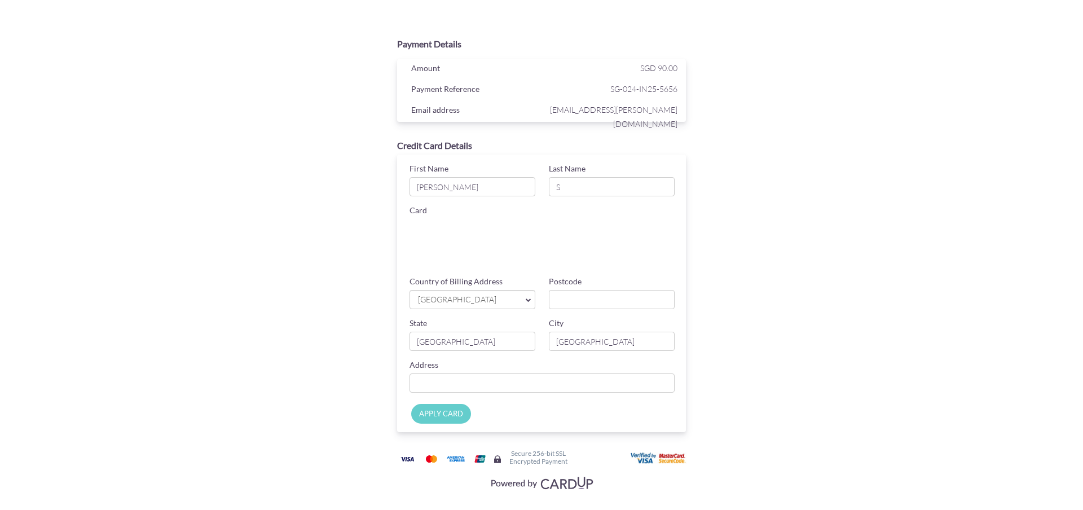 The width and height of the screenshot is (1083, 510). Describe the element at coordinates (473, 90) in the screenshot. I see `div: Payment Reference` at that location.